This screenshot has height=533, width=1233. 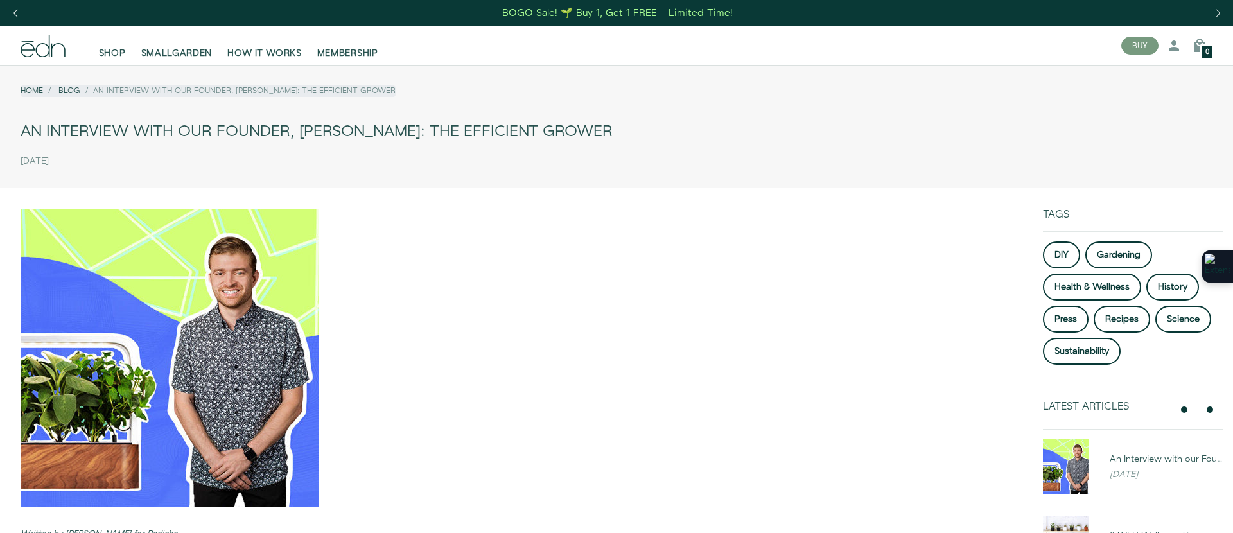 I want to click on a: BOGO Sale! 🌱 Buy 1, Get 1 FREE – Limited Time!, so click(x=618, y=13).